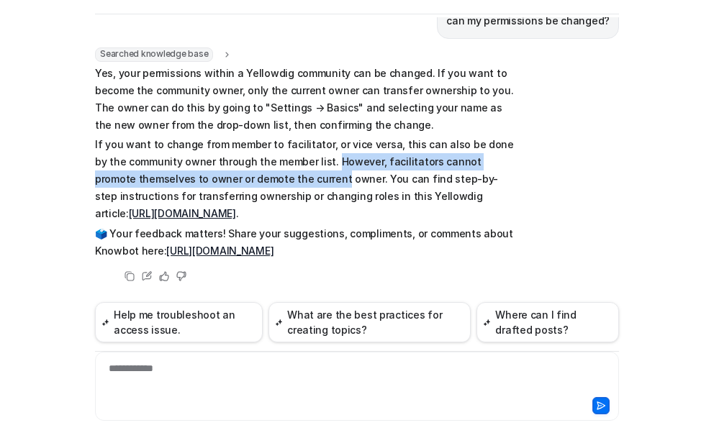 This screenshot has width=714, height=438. Describe the element at coordinates (527, 21) in the screenshot. I see `p: can my permissions be changed?` at that location.